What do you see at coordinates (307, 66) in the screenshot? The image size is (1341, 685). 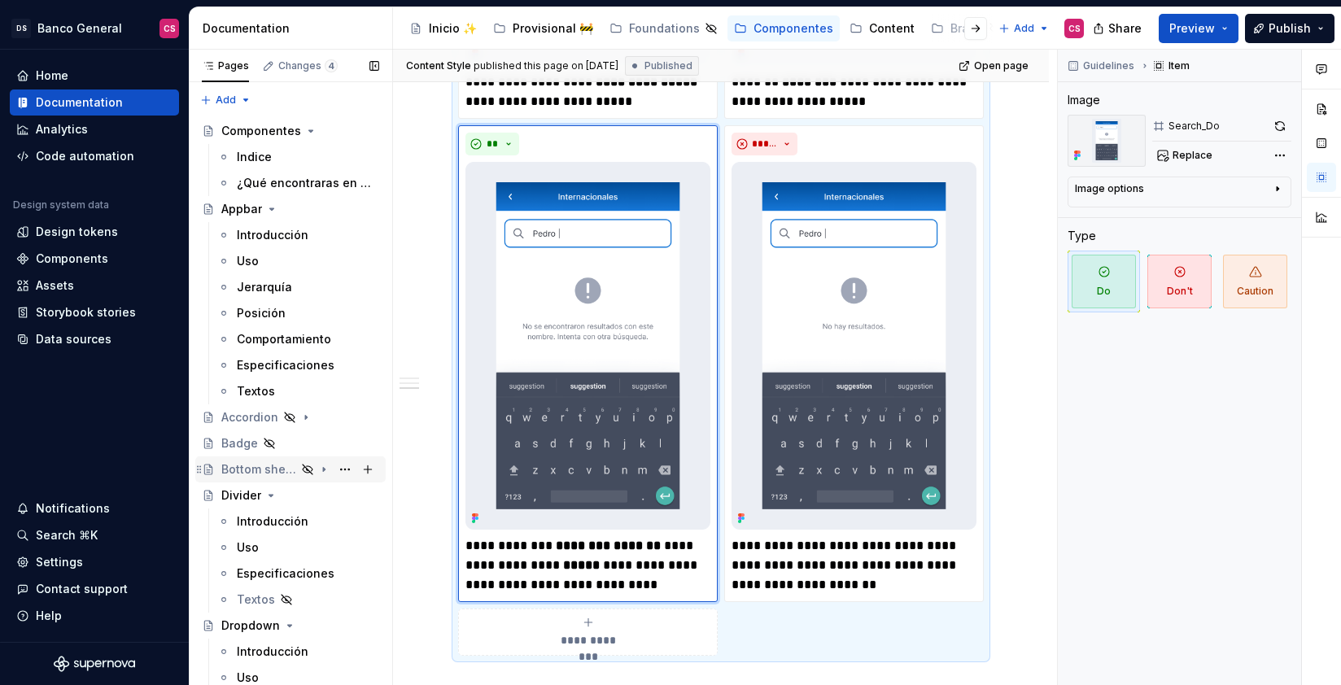 I see `div: Changes` at bounding box center [307, 66].